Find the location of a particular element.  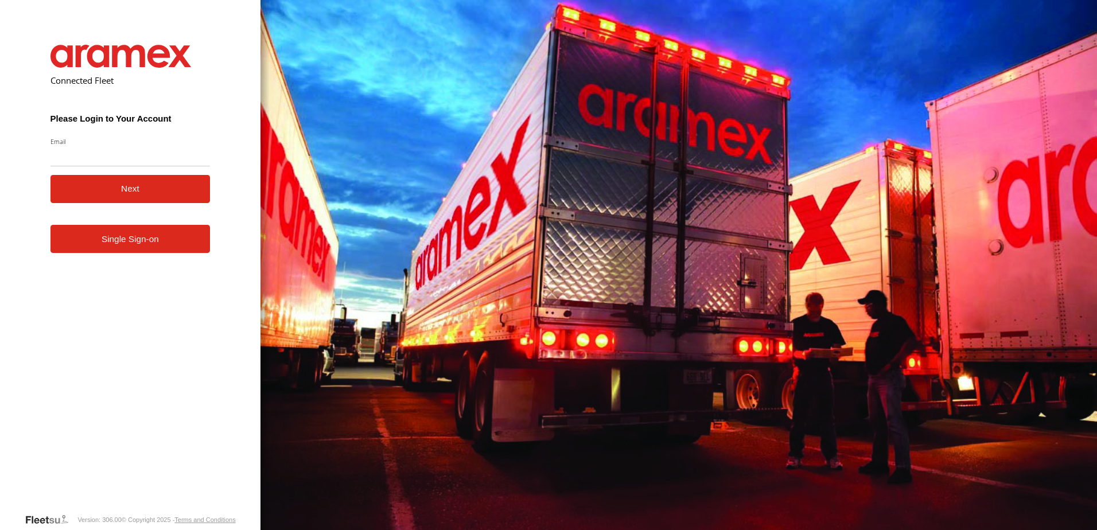

a: Visit our Website is located at coordinates (51, 520).